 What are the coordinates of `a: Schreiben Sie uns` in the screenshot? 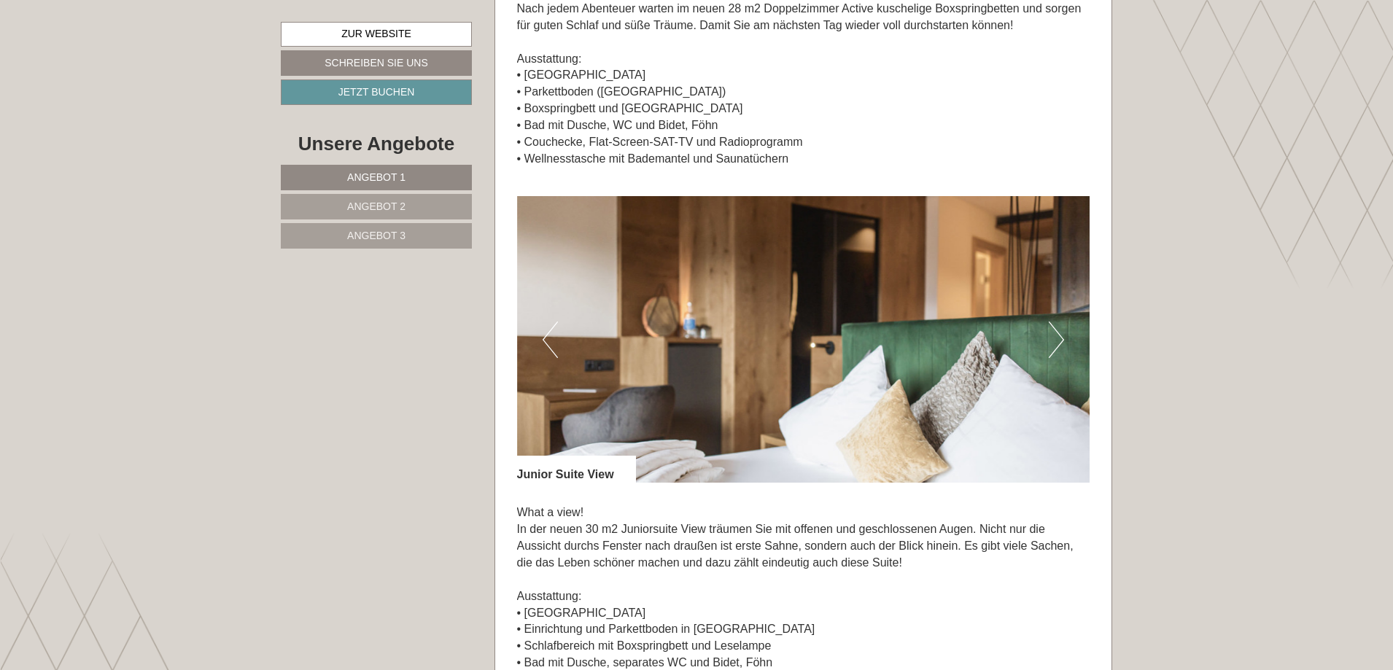 It's located at (376, 63).